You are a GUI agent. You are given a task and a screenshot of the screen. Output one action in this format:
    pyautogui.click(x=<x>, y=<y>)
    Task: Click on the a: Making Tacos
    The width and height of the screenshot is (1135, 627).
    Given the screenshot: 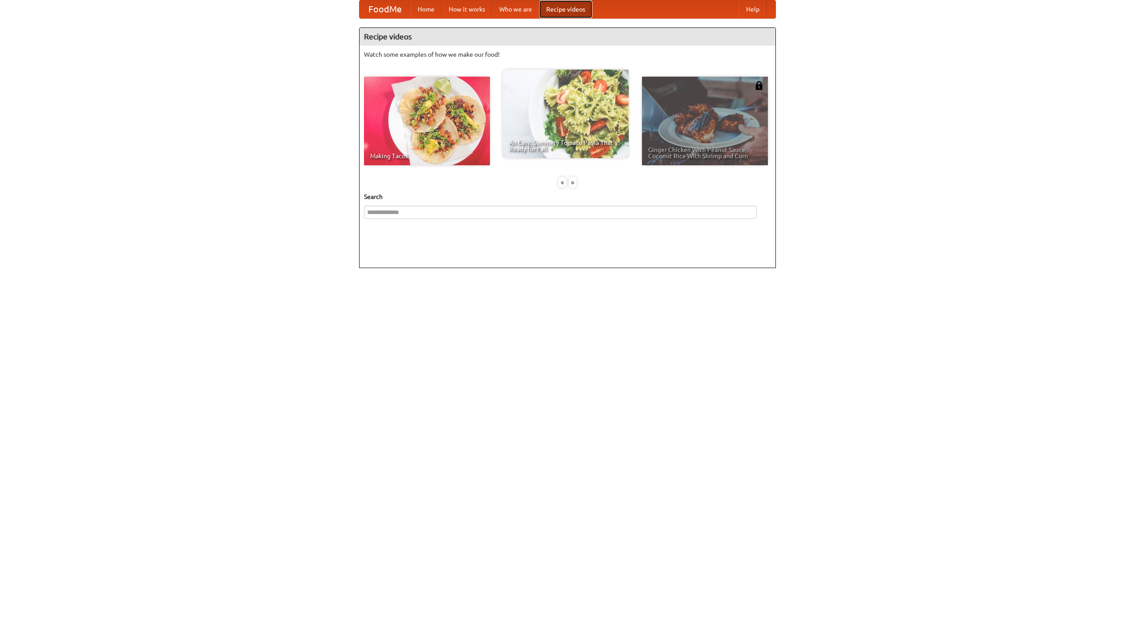 What is the action you would take?
    pyautogui.click(x=427, y=121)
    